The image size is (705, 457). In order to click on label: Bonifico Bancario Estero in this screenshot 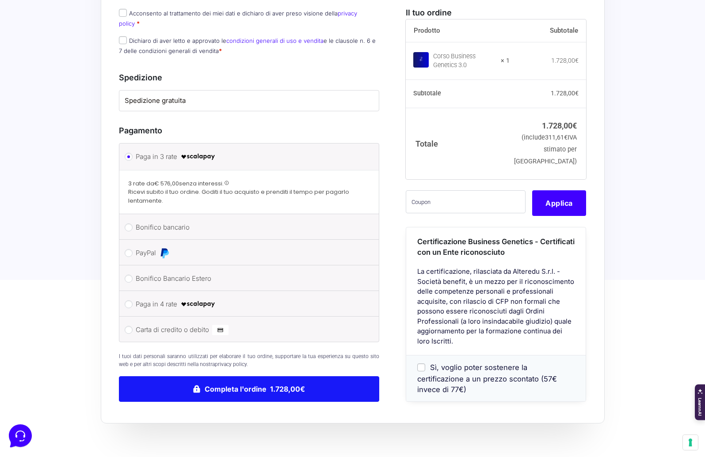, I will do `click(247, 279)`.